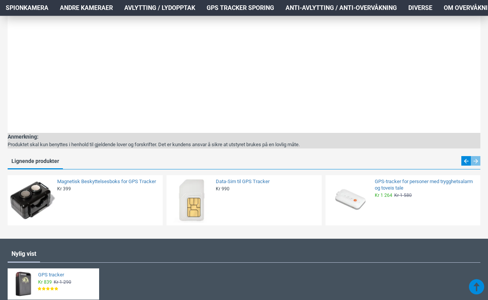 The height and width of the screenshot is (300, 488). I want to click on a: Nylig vist, so click(24, 254).